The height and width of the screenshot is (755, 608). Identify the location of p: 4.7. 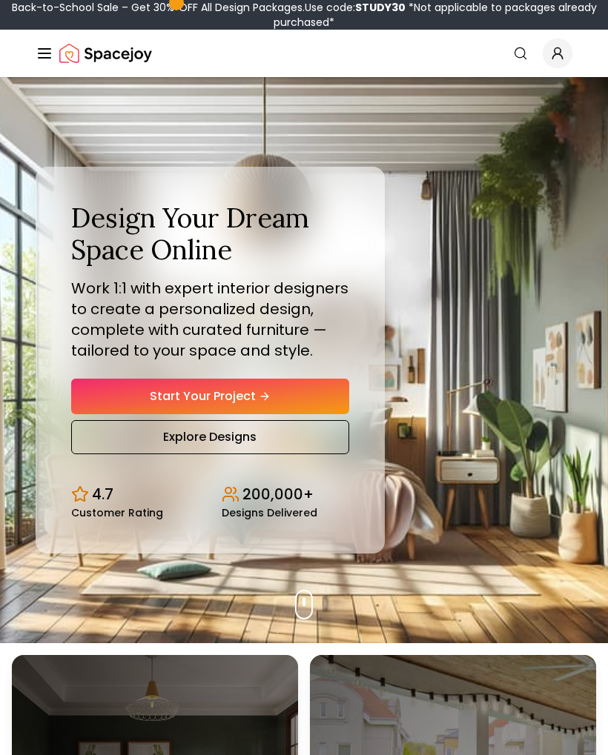
(102, 494).